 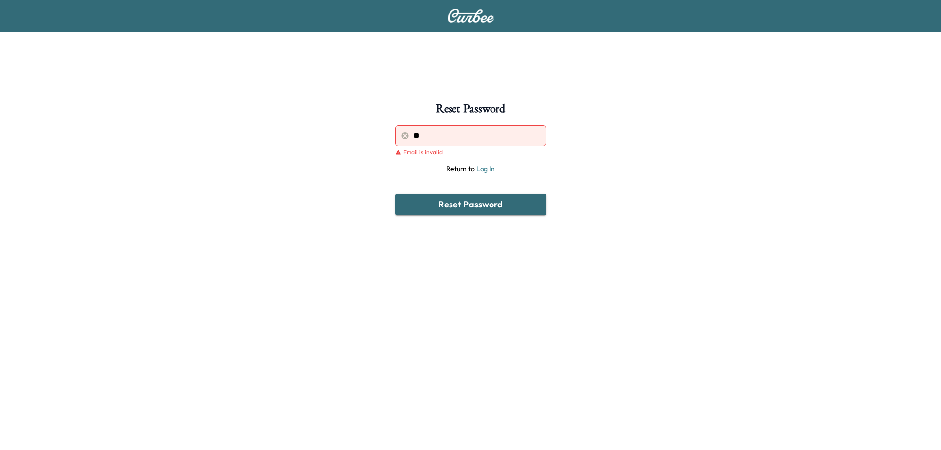 What do you see at coordinates (470, 169) in the screenshot?
I see `span: Return to` at bounding box center [470, 169].